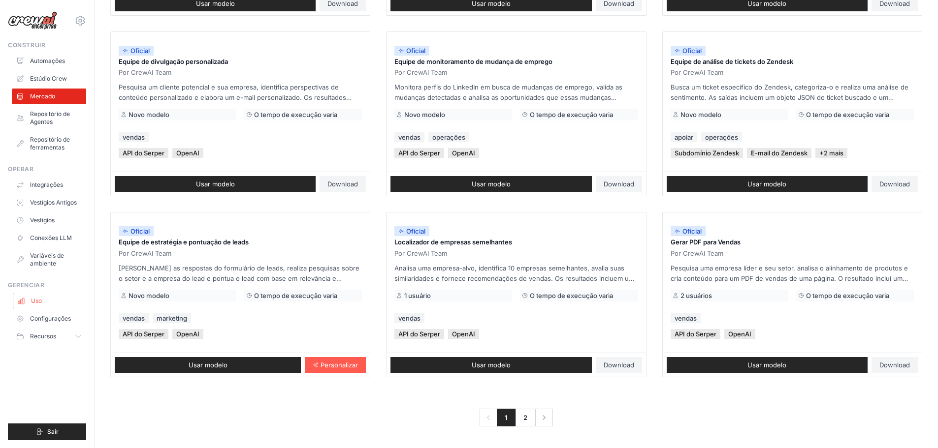 The height and width of the screenshot is (448, 938). What do you see at coordinates (453, 242) in the screenshot?
I see `font: Localizador de empresas semelhantes` at bounding box center [453, 242].